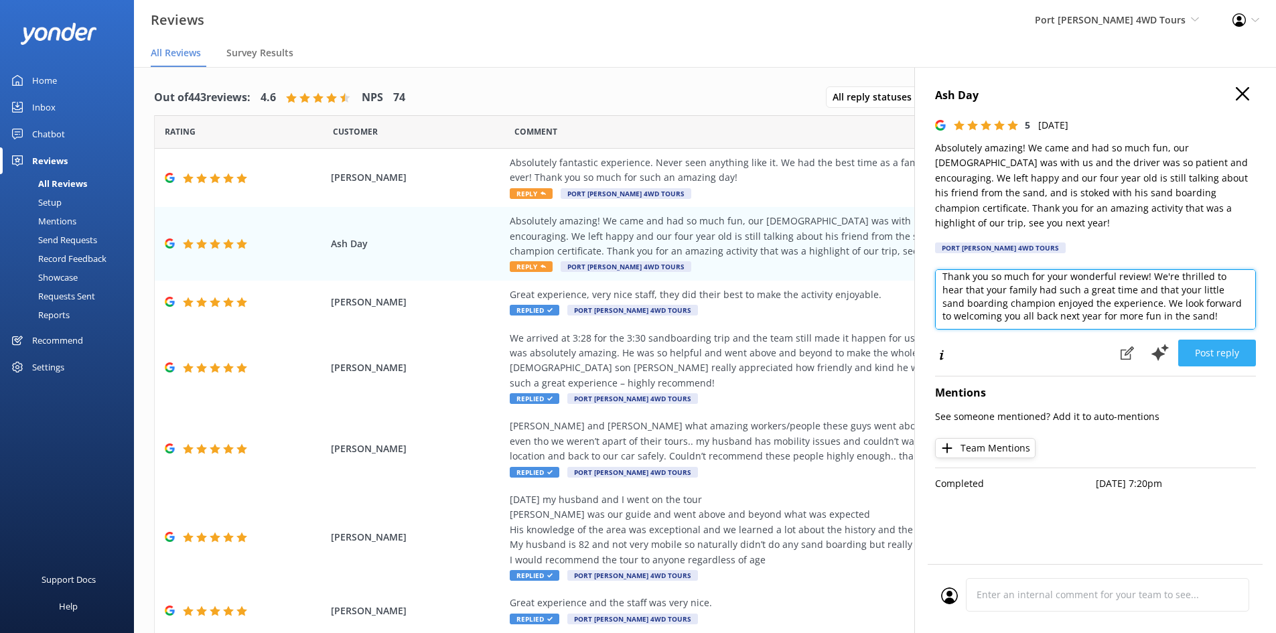 This screenshot has height=633, width=1276. What do you see at coordinates (48, 367) in the screenshot?
I see `div: Settings` at bounding box center [48, 367].